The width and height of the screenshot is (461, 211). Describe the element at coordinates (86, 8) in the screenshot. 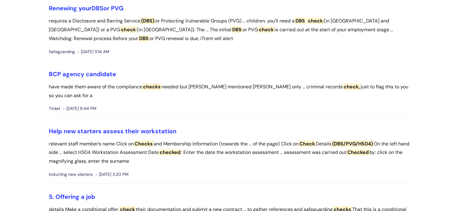

I see `a: Renewing yourDBSor PVG` at that location.